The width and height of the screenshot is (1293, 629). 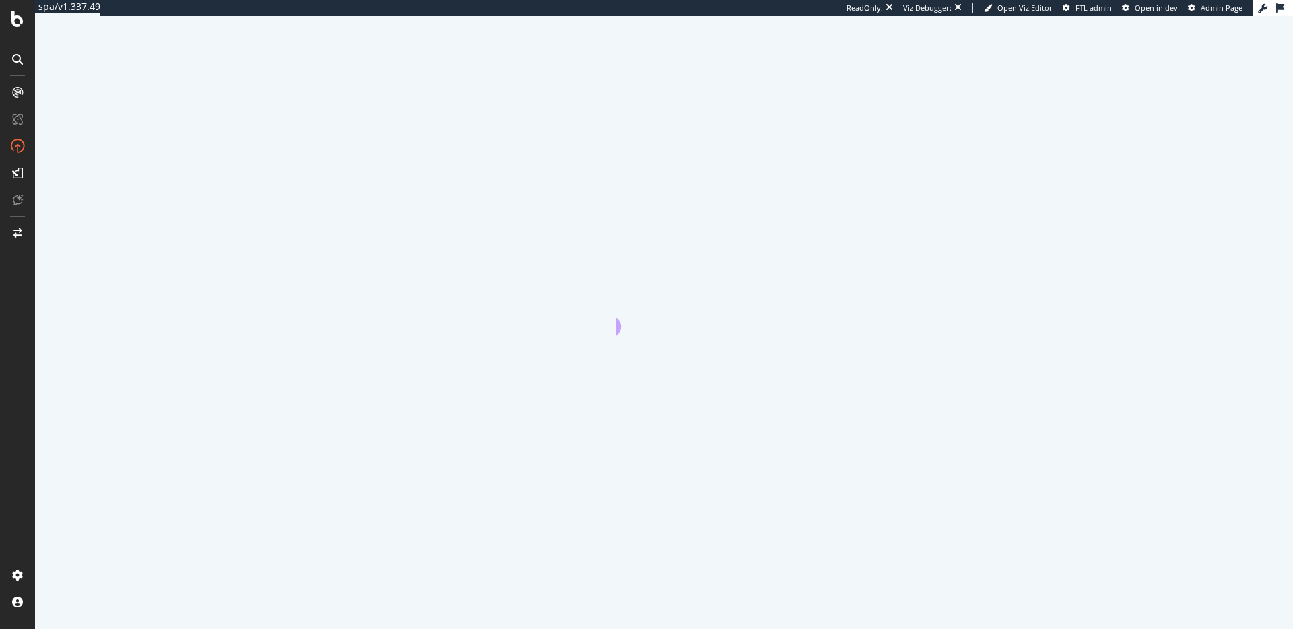 What do you see at coordinates (1215, 8) in the screenshot?
I see `a: Admin Page` at bounding box center [1215, 8].